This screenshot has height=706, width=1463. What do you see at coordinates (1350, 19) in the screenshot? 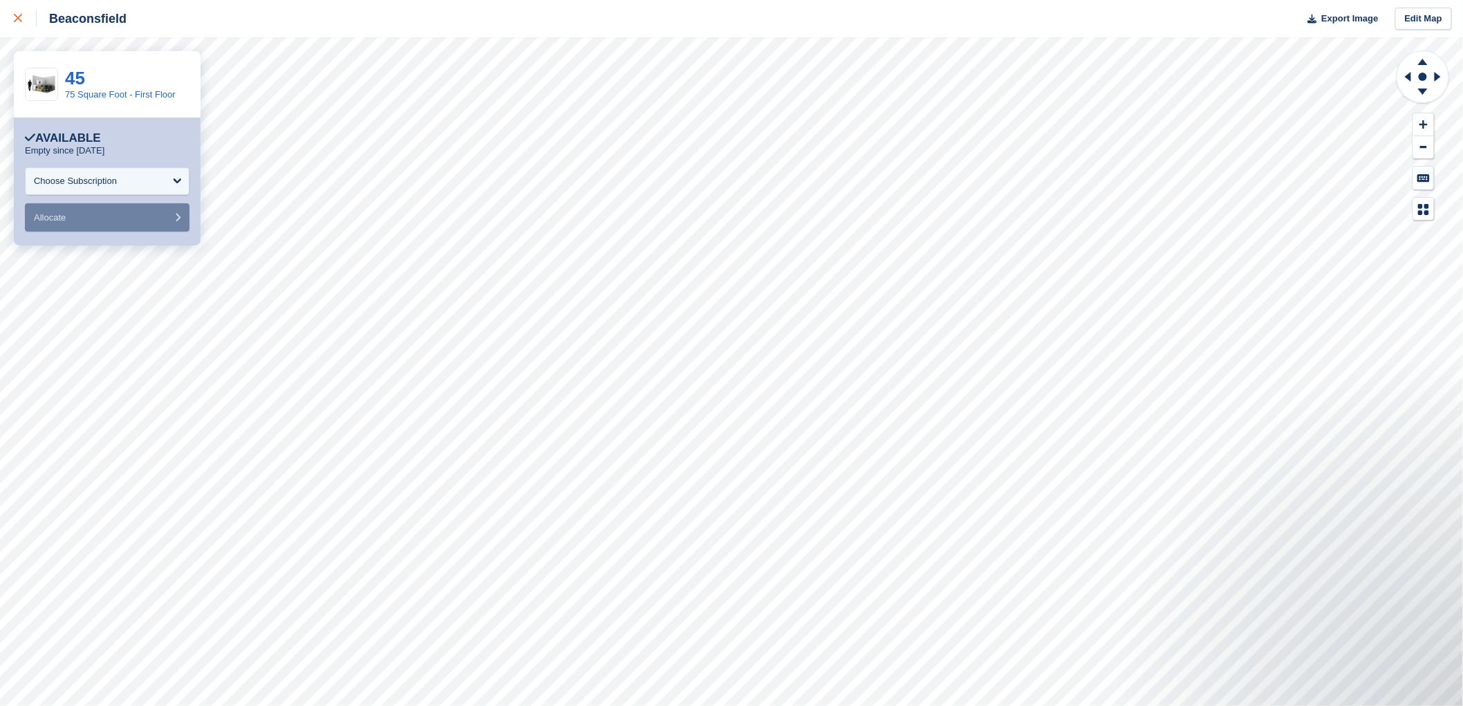
I see `span: Export Image` at bounding box center [1350, 19].